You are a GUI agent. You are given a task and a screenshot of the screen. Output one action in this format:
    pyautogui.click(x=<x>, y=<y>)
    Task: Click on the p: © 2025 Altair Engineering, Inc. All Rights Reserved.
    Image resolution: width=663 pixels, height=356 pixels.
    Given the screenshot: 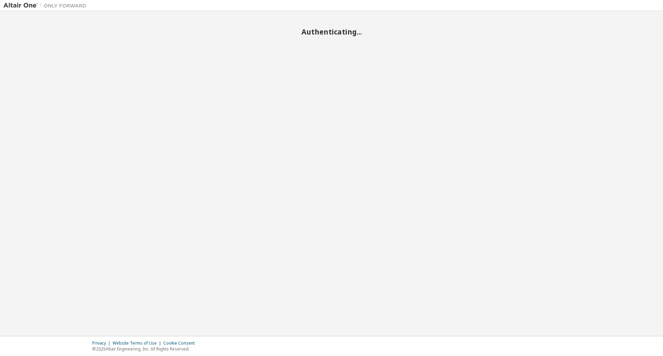 What is the action you would take?
    pyautogui.click(x=145, y=349)
    